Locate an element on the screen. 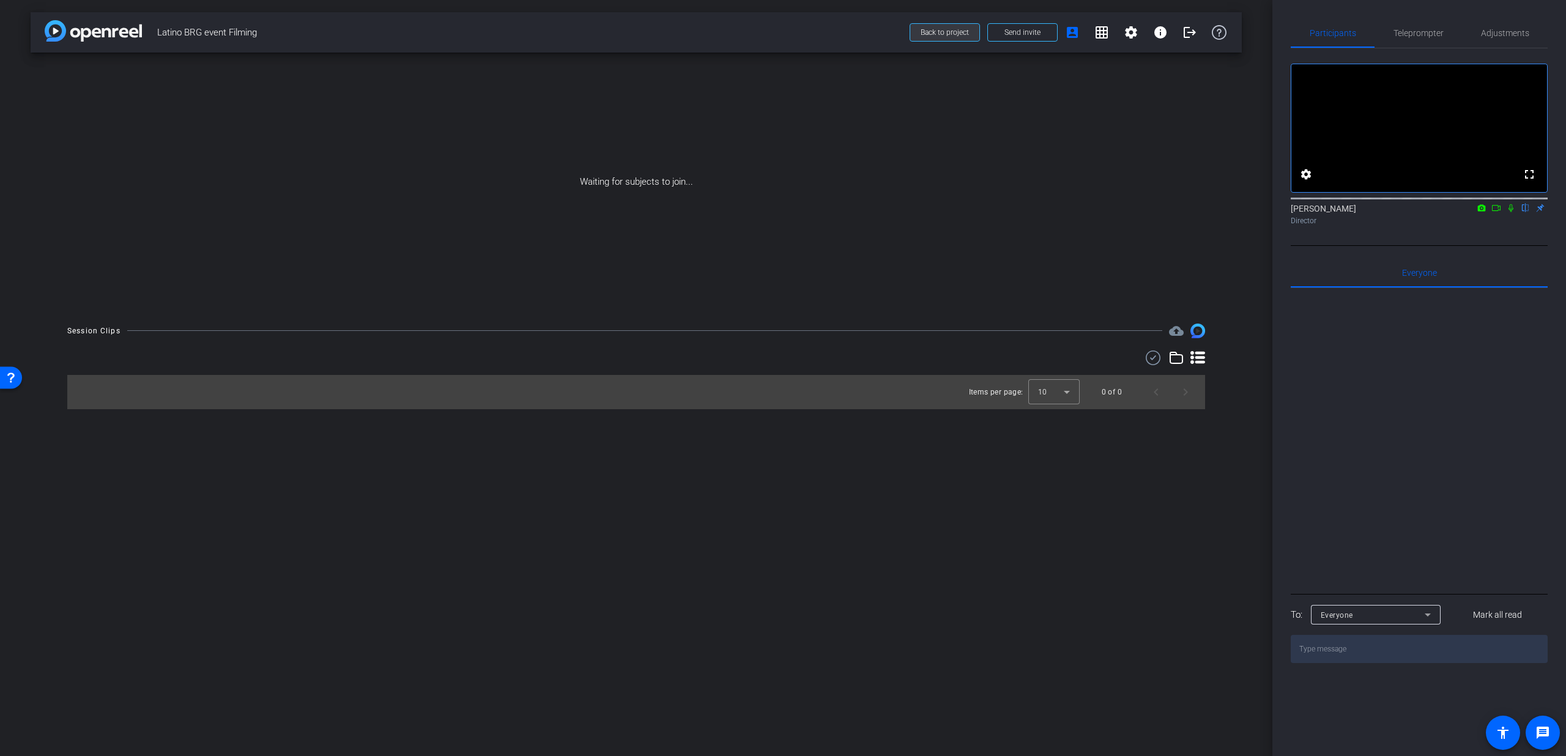 The height and width of the screenshot is (756, 1566). div: Director is located at coordinates (1419, 221).